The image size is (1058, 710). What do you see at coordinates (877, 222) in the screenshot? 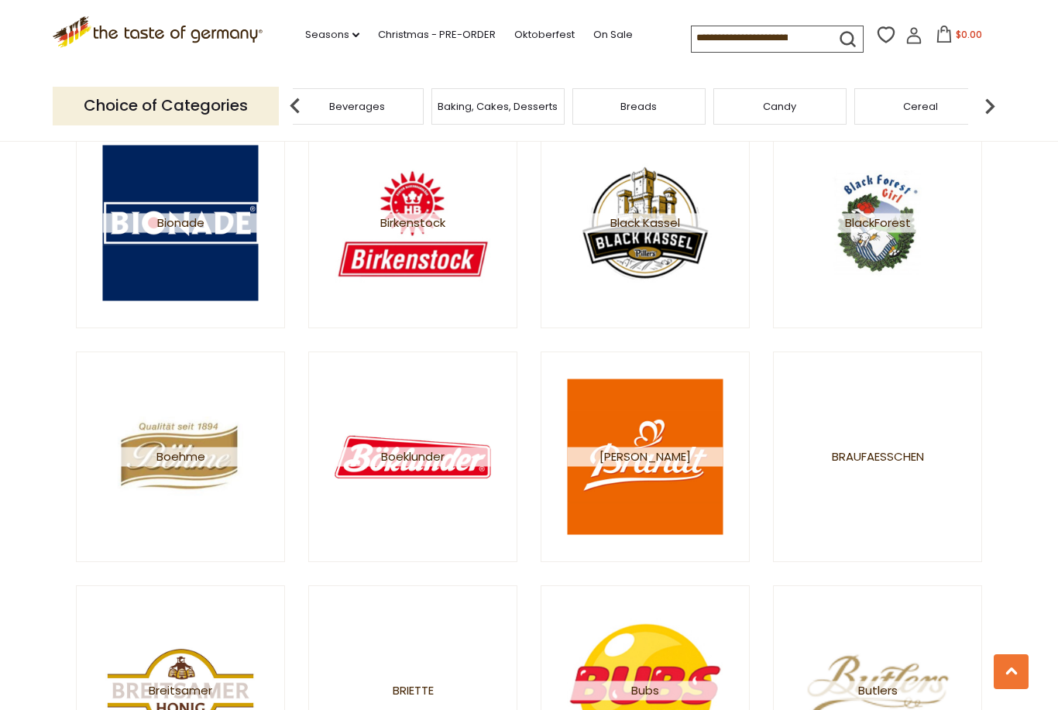
I see `img: BlackForest` at bounding box center [877, 222].